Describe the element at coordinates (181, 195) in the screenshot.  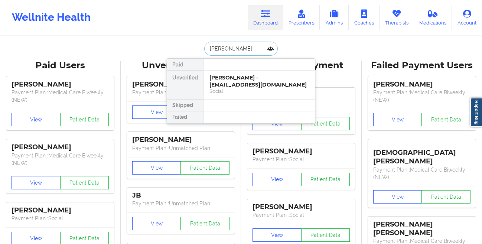
I see `div: JB` at that location.